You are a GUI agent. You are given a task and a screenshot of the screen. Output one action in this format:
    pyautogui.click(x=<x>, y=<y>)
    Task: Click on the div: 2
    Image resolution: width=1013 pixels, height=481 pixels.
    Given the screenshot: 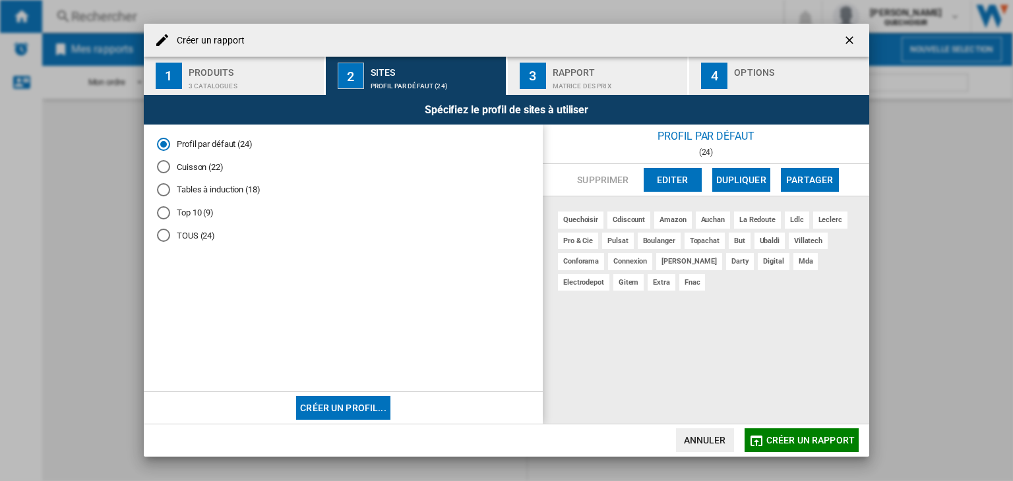 What is the action you would take?
    pyautogui.click(x=351, y=76)
    